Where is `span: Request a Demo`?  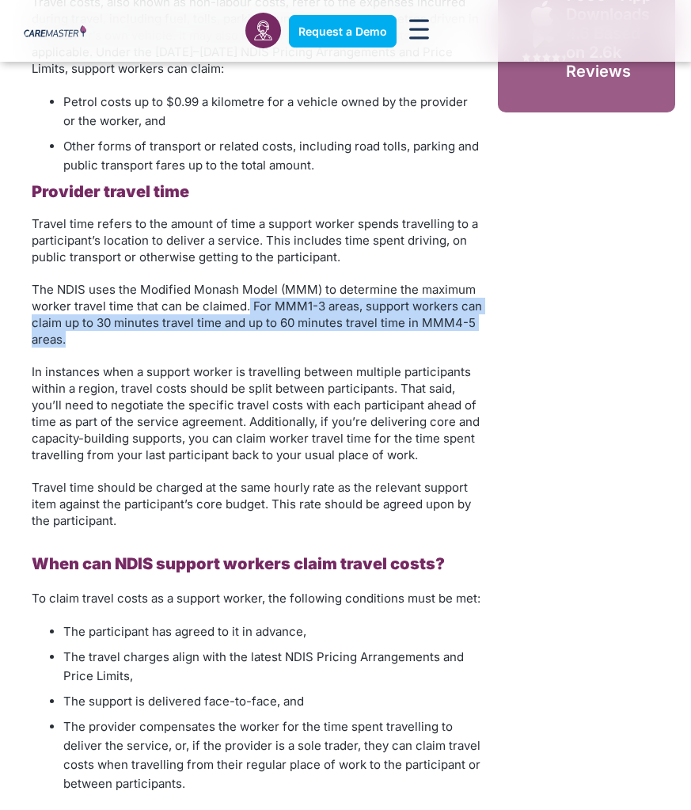 span: Request a Demo is located at coordinates (343, 31).